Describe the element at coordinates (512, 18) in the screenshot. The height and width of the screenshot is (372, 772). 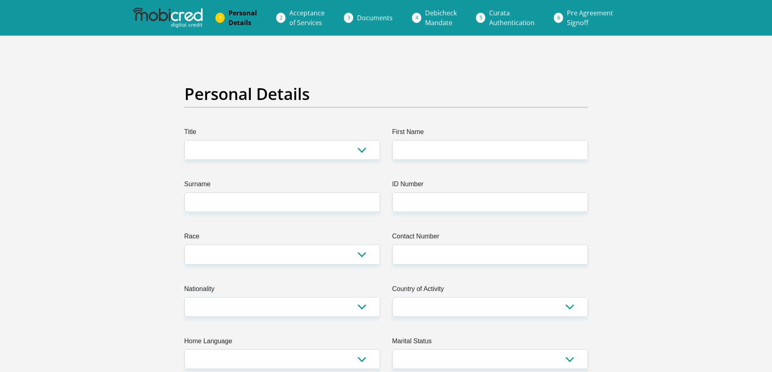
I see `a: CurataAuthentication` at that location.